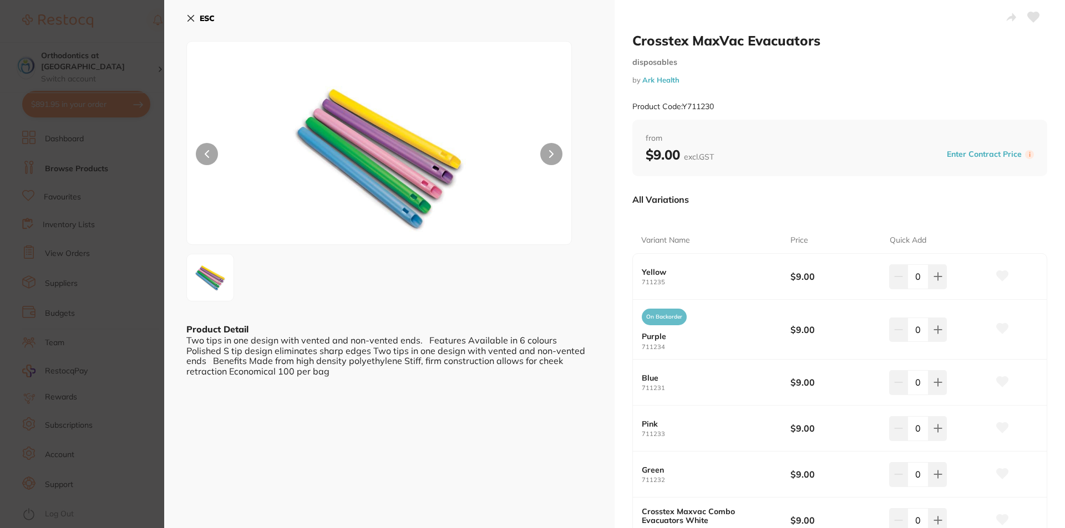 Image resolution: width=1065 pixels, height=528 pixels. Describe the element at coordinates (665, 241) in the screenshot. I see `p: Variant Name` at that location.